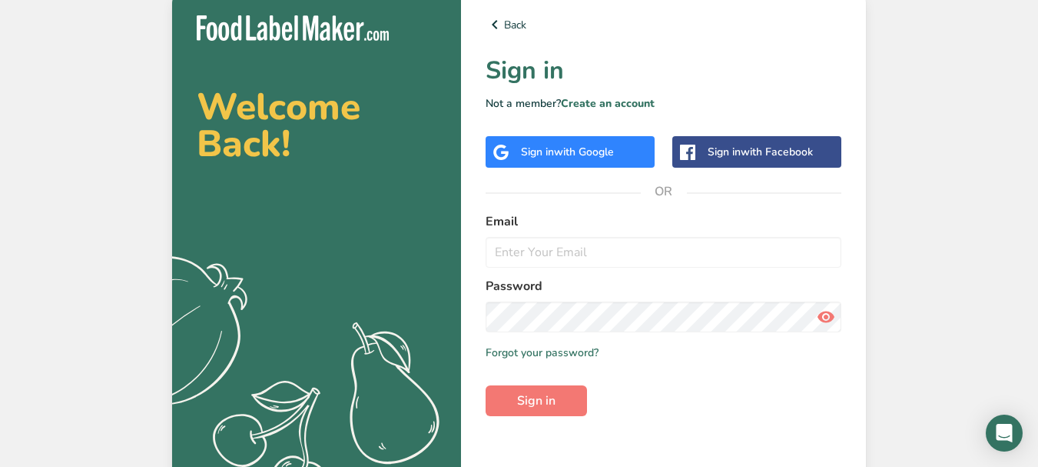 The height and width of the screenshot is (467, 1038). Describe the element at coordinates (777, 151) in the screenshot. I see `span: with Facebook` at that location.